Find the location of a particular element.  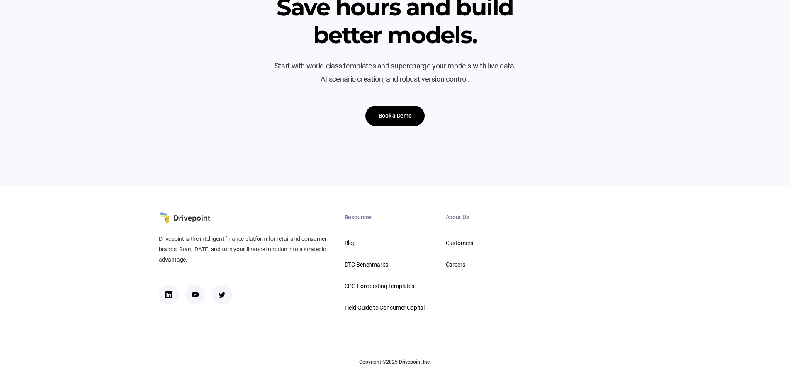

a: CPG Forecasting Templates is located at coordinates (387, 286).